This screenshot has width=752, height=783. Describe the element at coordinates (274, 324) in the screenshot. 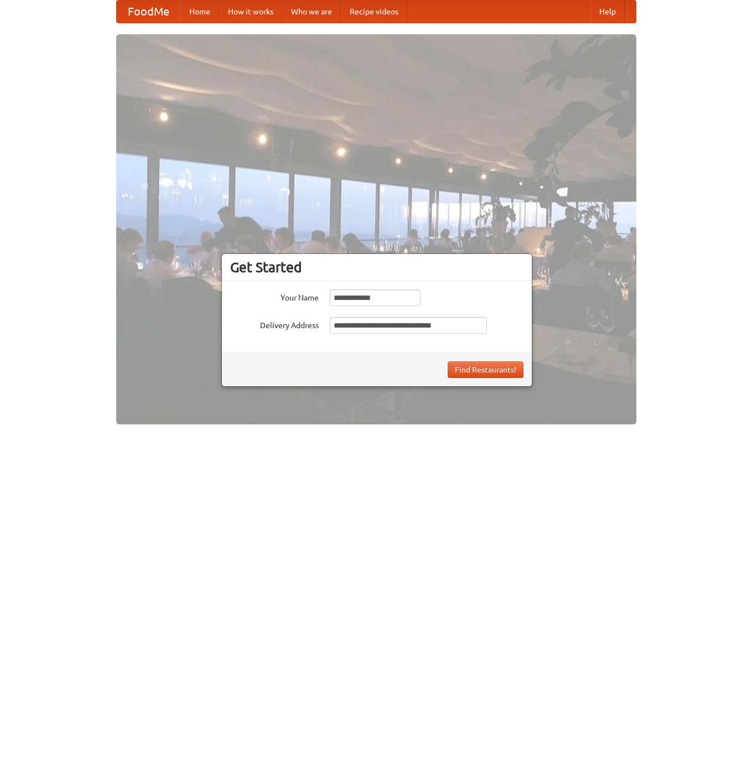

I see `label: Delivery Address` at that location.